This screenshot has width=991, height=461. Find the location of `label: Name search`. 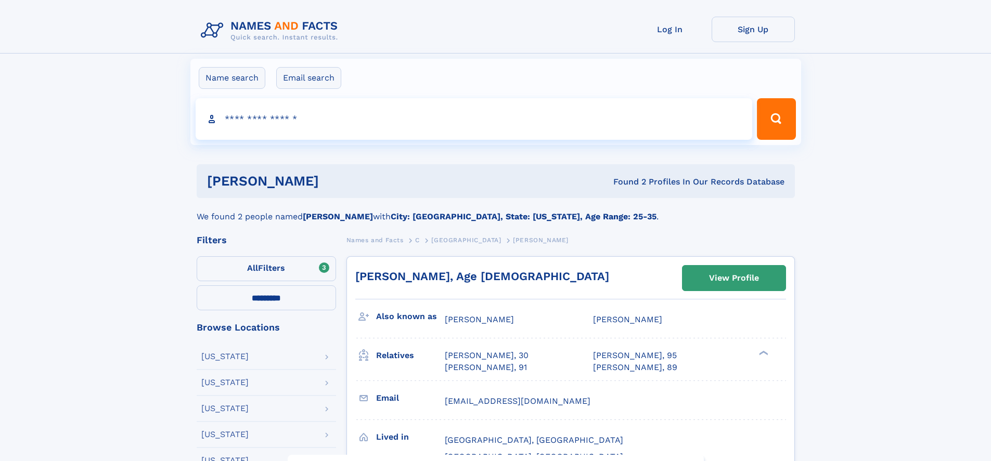

label: Name search is located at coordinates (232, 78).